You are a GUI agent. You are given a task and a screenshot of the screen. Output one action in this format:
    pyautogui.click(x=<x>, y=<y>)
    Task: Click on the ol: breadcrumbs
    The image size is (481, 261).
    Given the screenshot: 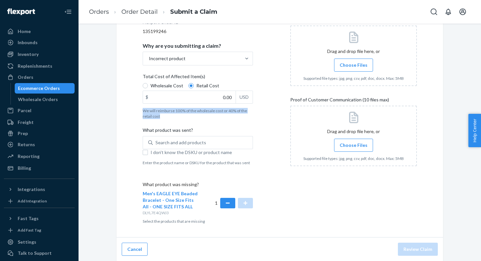 What is the action you would take?
    pyautogui.click(x=153, y=12)
    